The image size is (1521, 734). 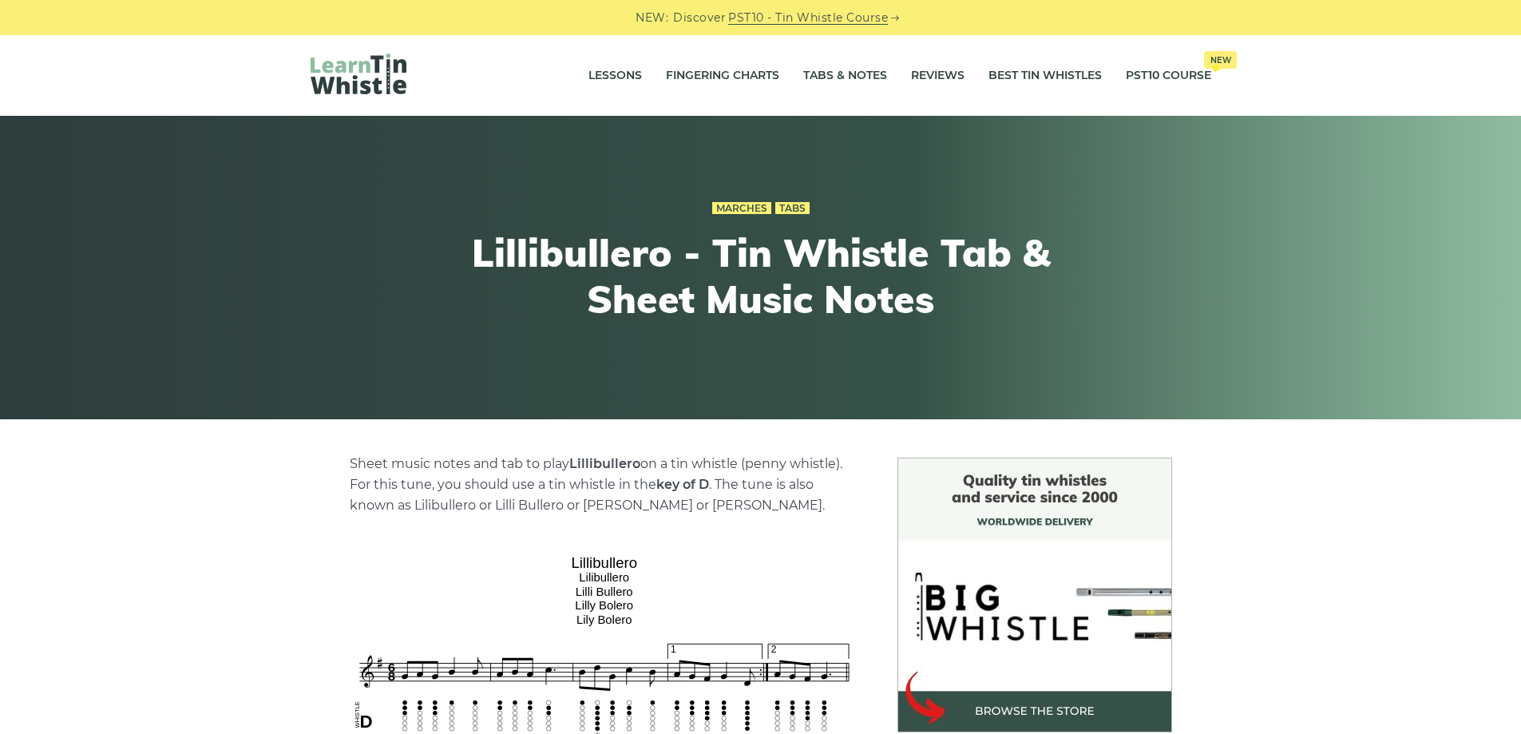 What do you see at coordinates (1168, 76) in the screenshot?
I see `a: PST10 CourseNew` at bounding box center [1168, 76].